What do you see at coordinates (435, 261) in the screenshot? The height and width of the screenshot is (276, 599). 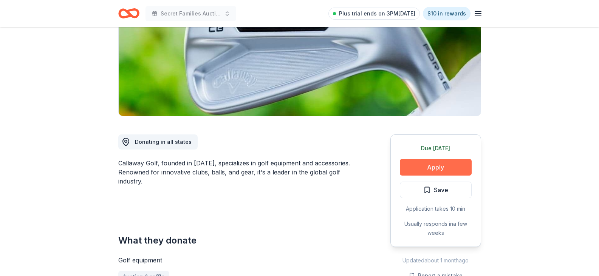 I see `div: Updated about 1 month ago` at bounding box center [435, 261].